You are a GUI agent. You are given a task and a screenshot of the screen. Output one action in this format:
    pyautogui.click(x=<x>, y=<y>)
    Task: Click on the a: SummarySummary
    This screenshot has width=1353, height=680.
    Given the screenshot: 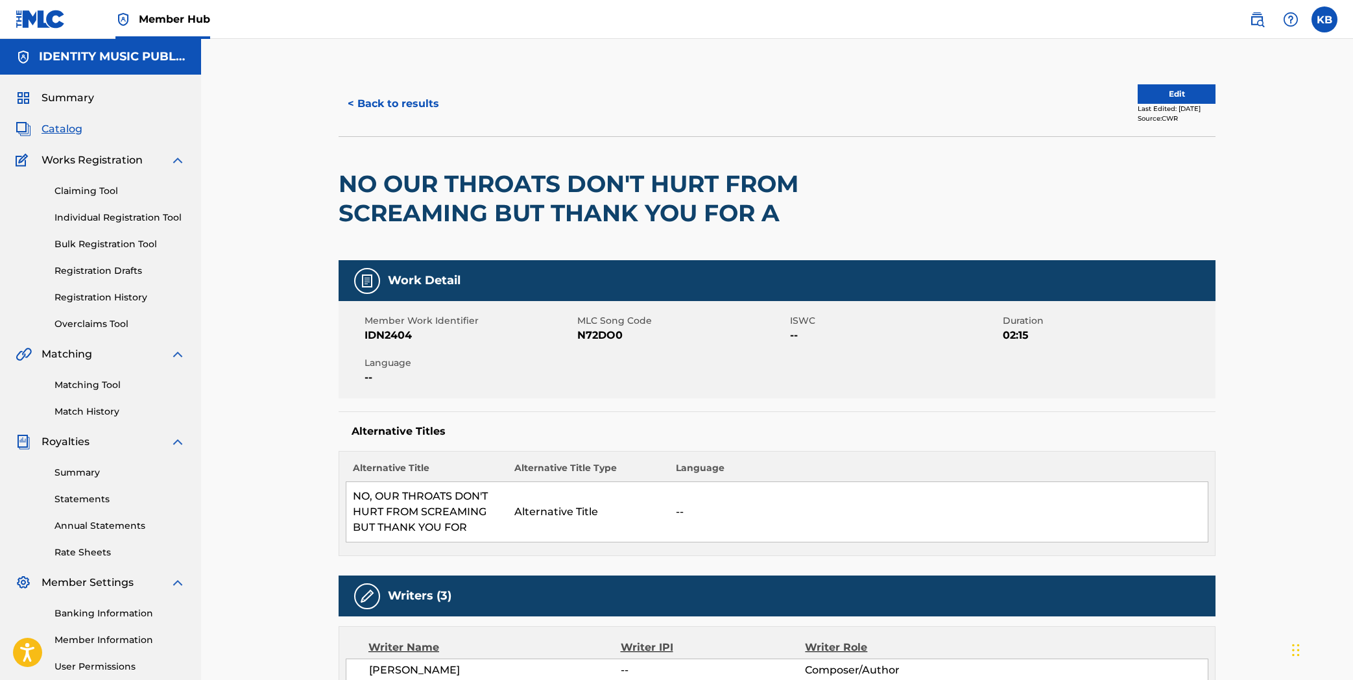 What is the action you would take?
    pyautogui.click(x=54, y=98)
    